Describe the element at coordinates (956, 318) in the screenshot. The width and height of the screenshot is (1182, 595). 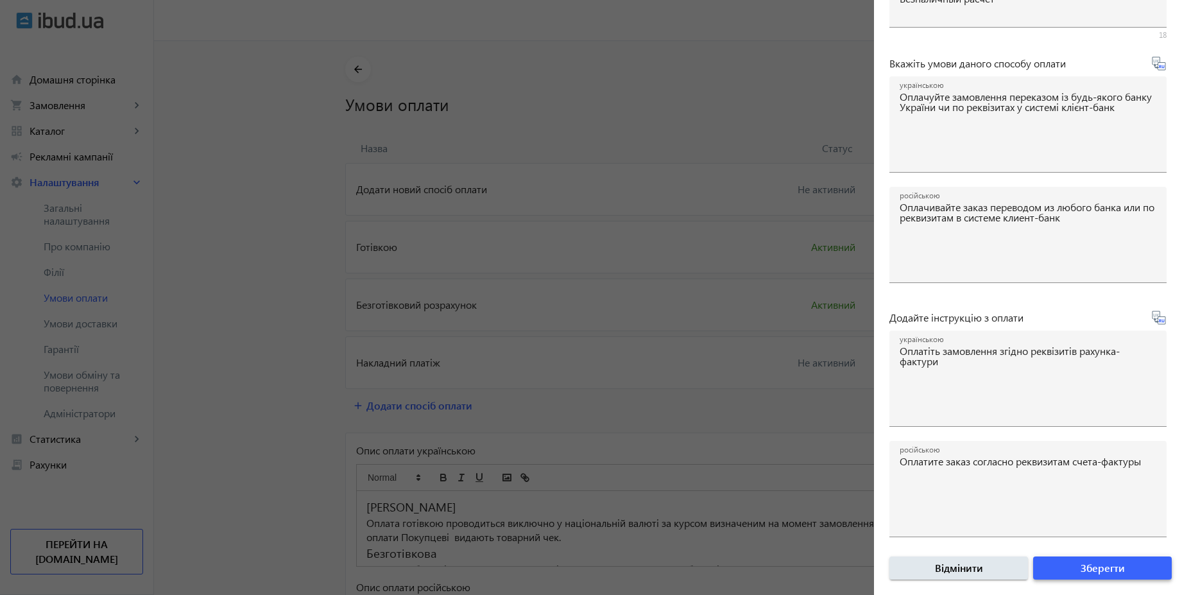
I see `span: Додайте інструкцію з оплати` at that location.